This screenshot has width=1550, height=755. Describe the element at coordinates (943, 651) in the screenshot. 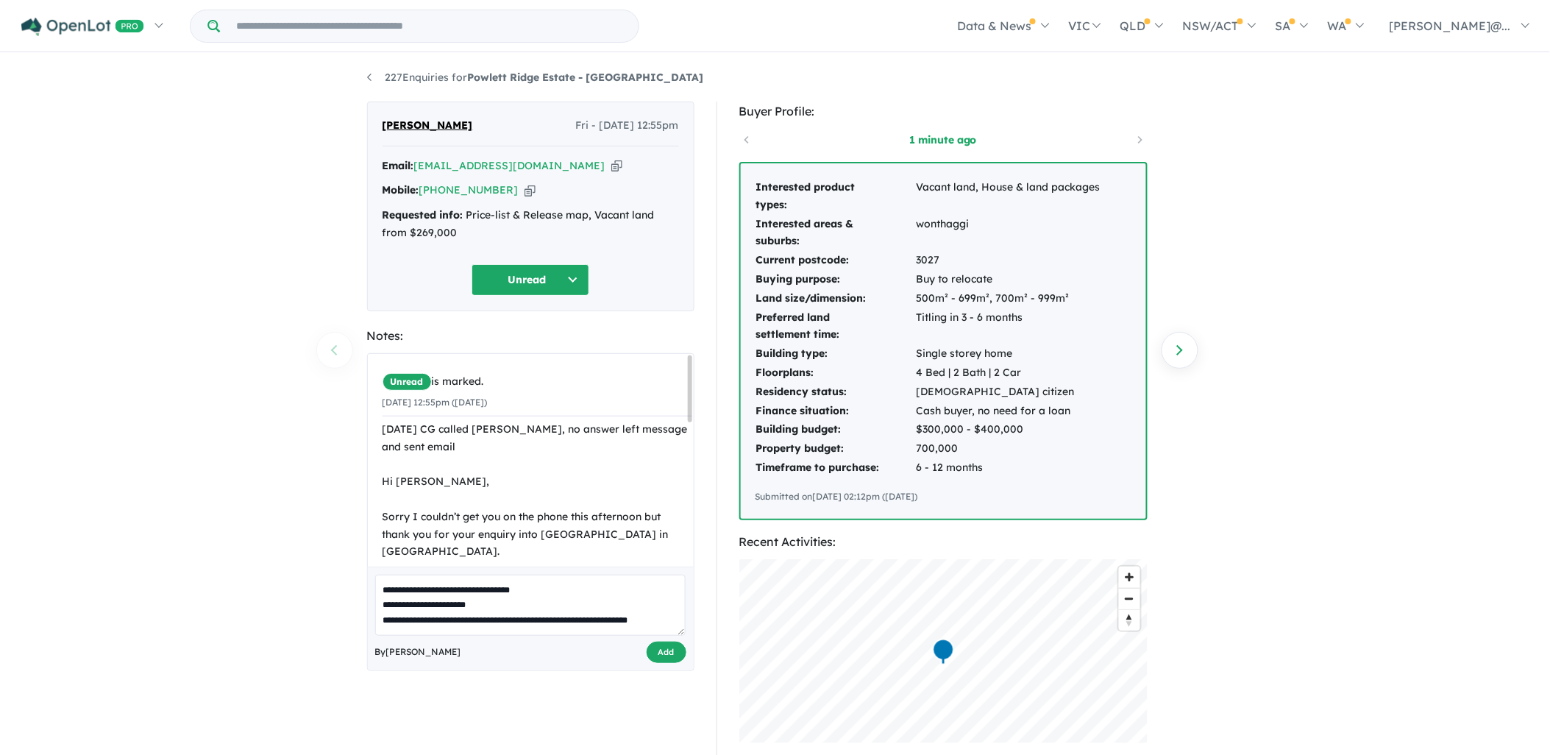

I see `div: Map marker` at that location.